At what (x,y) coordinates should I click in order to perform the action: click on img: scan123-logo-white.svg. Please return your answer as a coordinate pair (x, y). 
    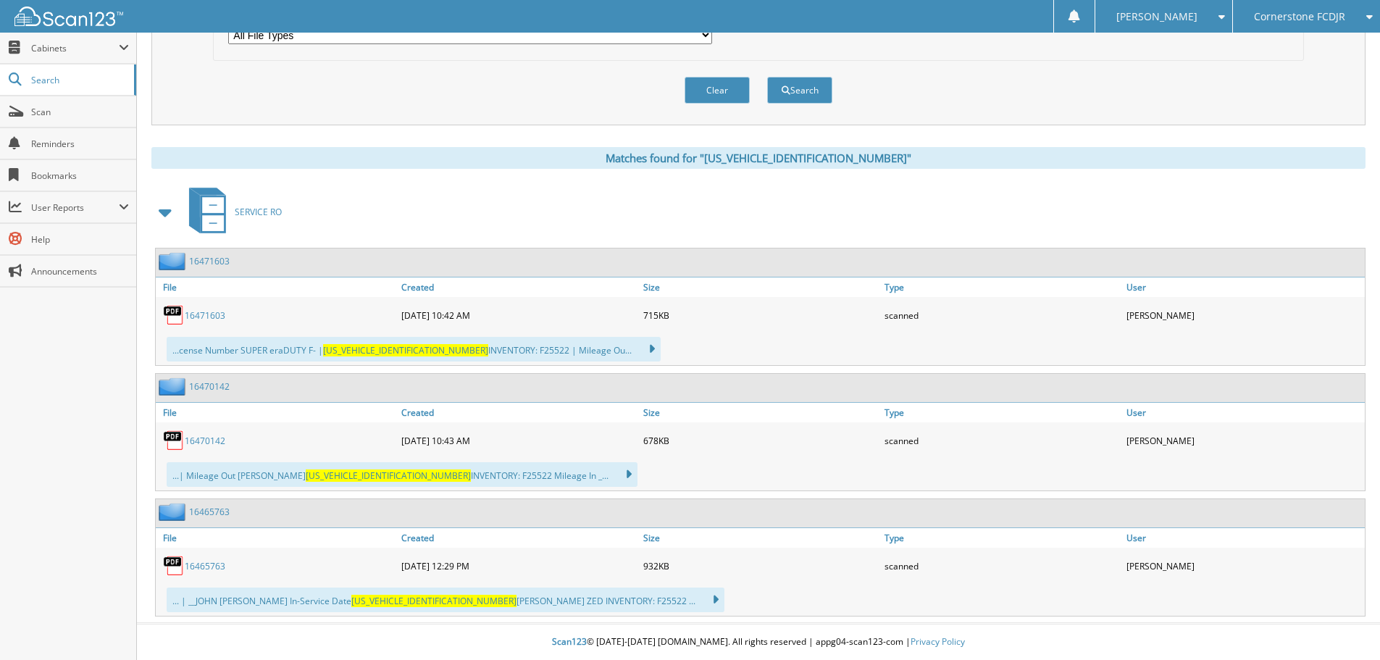
    Looking at the image, I should click on (69, 16).